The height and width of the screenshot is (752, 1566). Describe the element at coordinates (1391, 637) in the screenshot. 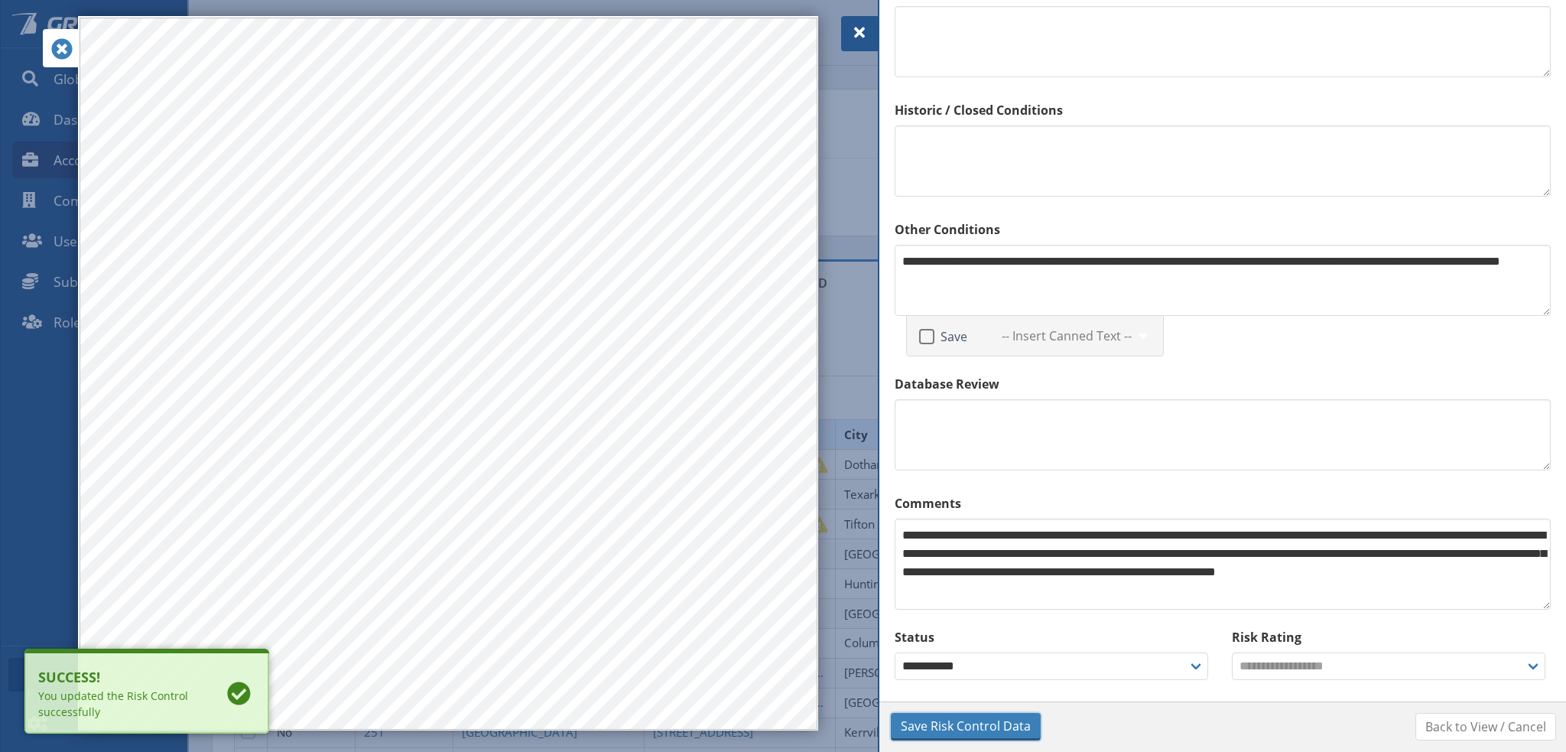

I see `label: Risk Rating` at that location.